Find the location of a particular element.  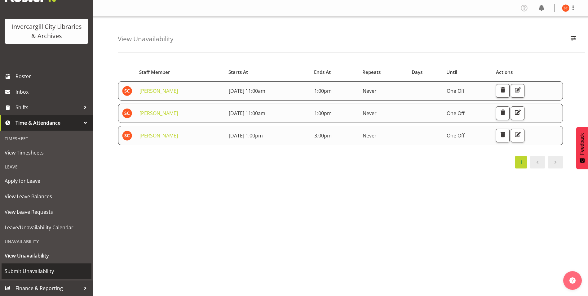

span: Shifts is located at coordinates (48, 107).